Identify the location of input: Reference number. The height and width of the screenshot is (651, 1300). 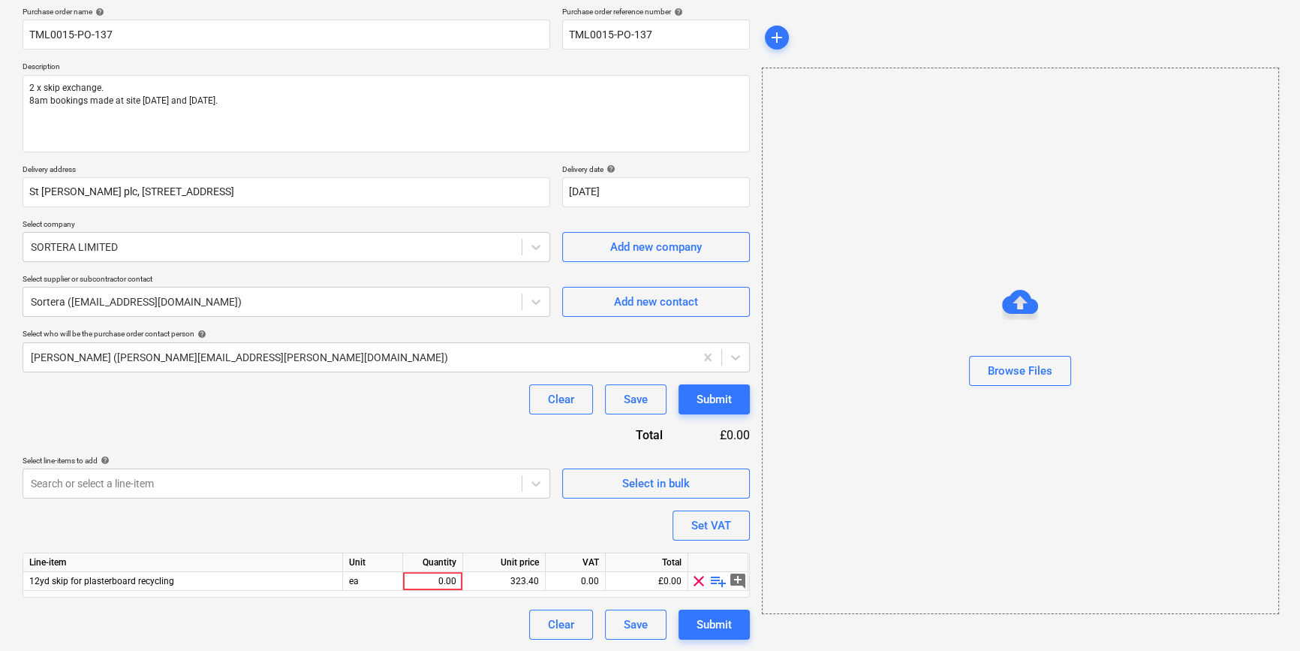
(656, 35).